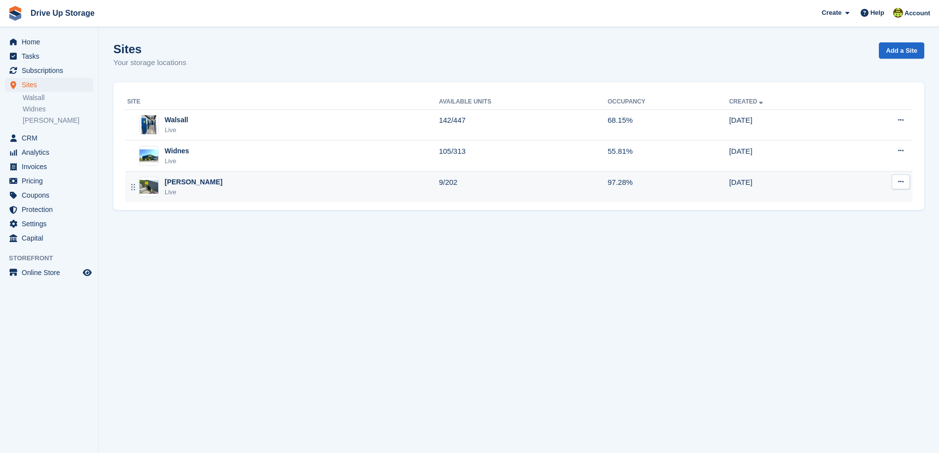  Describe the element at coordinates (917, 13) in the screenshot. I see `span: Account` at that location.